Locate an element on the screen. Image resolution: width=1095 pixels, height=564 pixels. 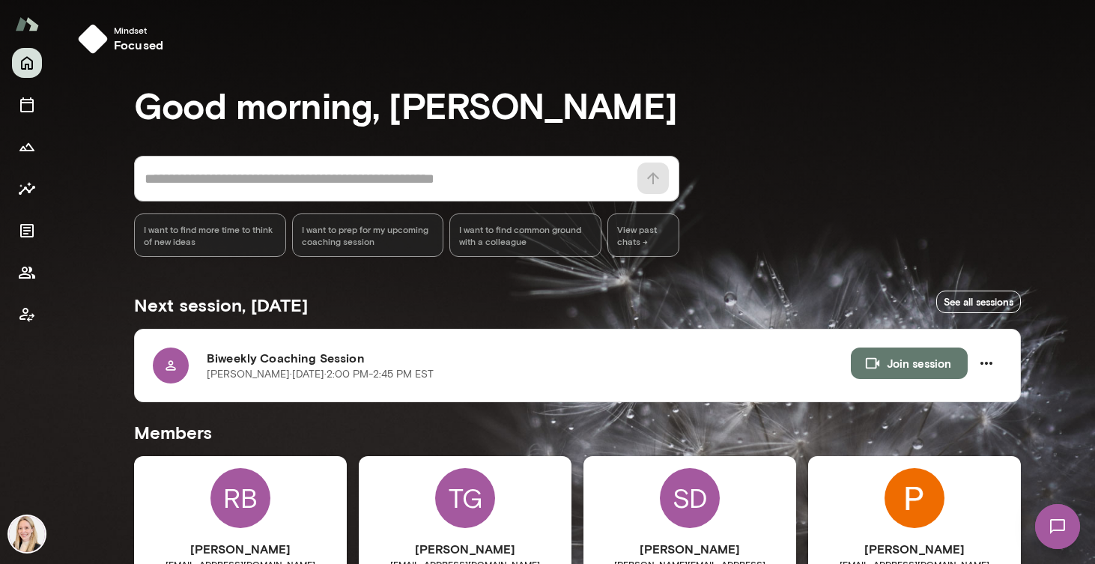
img: Peter Hazel is located at coordinates (915, 498).